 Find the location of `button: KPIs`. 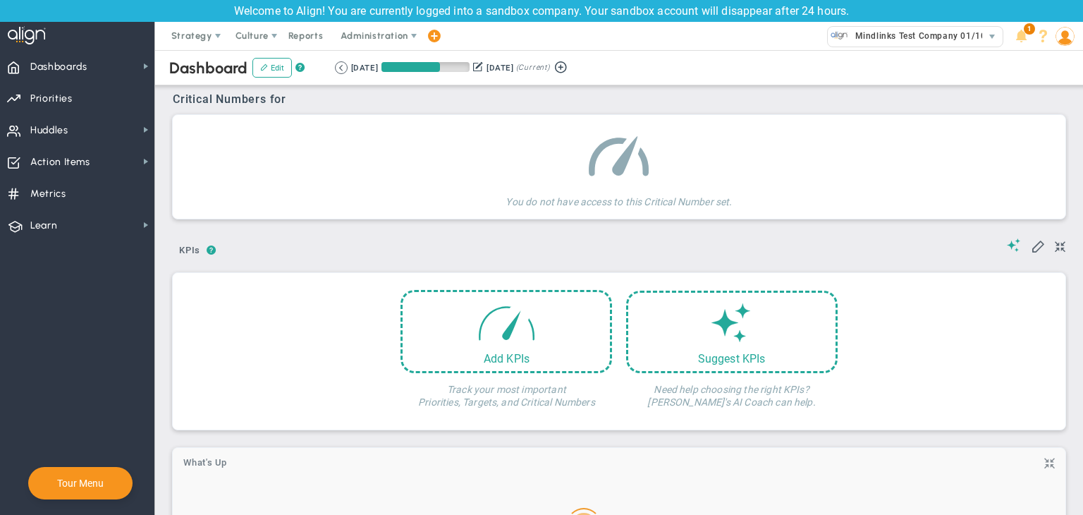

button: KPIs is located at coordinates (190, 251).